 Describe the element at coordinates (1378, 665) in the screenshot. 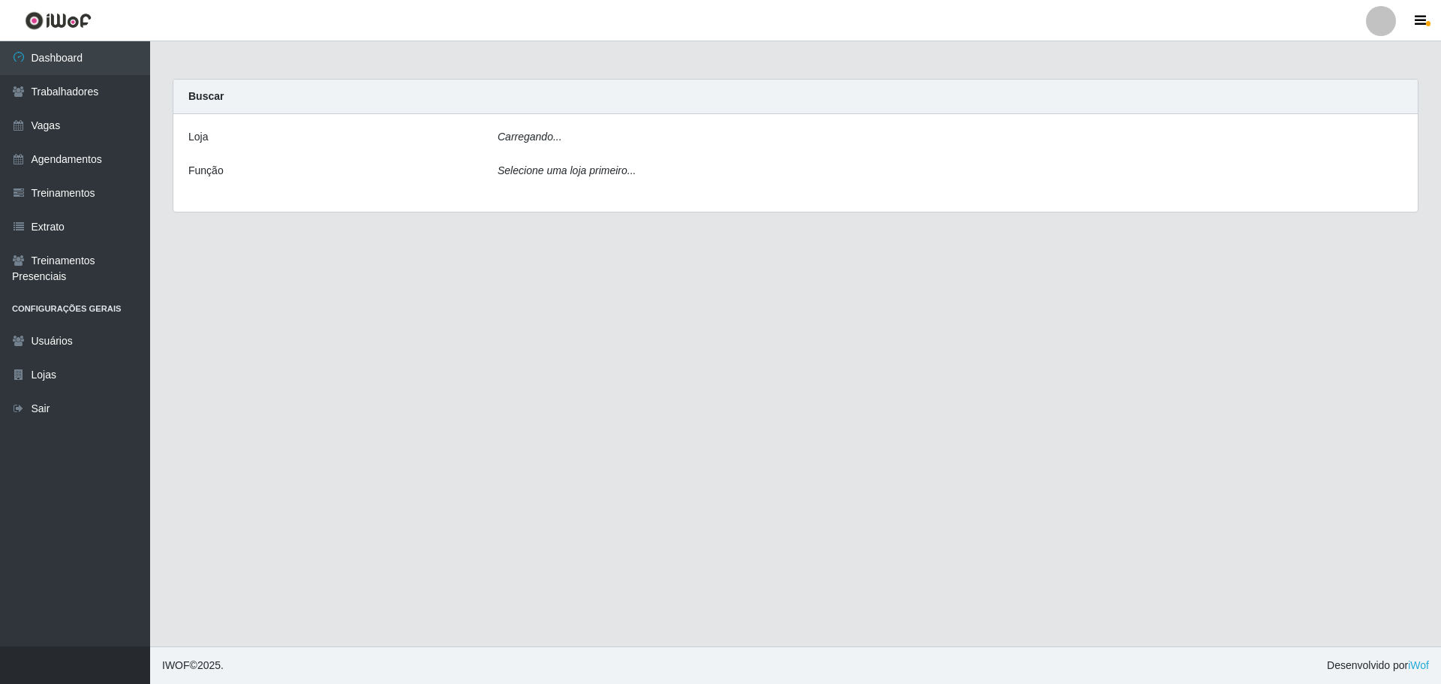

I see `span: Desenvolvido por` at that location.